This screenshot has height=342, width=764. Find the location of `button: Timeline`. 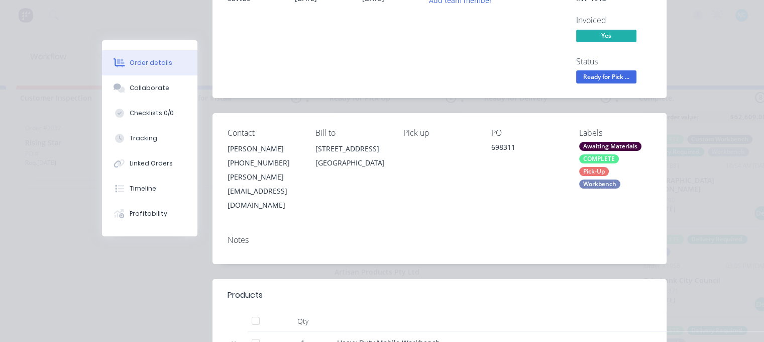

button: Timeline is located at coordinates (150, 188).